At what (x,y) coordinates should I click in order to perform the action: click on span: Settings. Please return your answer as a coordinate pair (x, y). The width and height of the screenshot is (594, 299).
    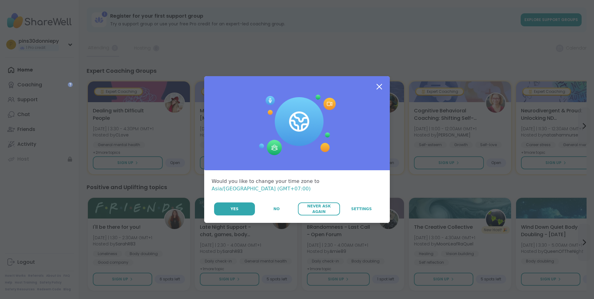
    Looking at the image, I should click on (361, 209).